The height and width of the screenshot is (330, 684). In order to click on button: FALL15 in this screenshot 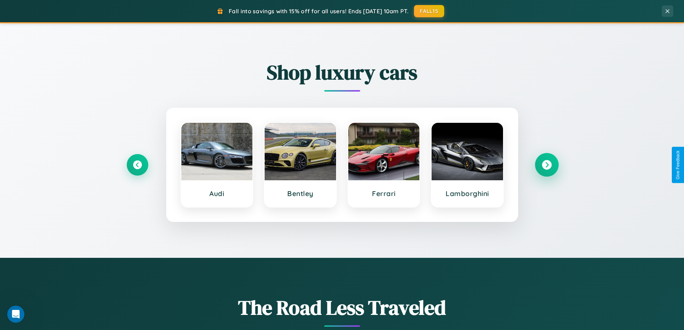, I will do `click(429, 11)`.